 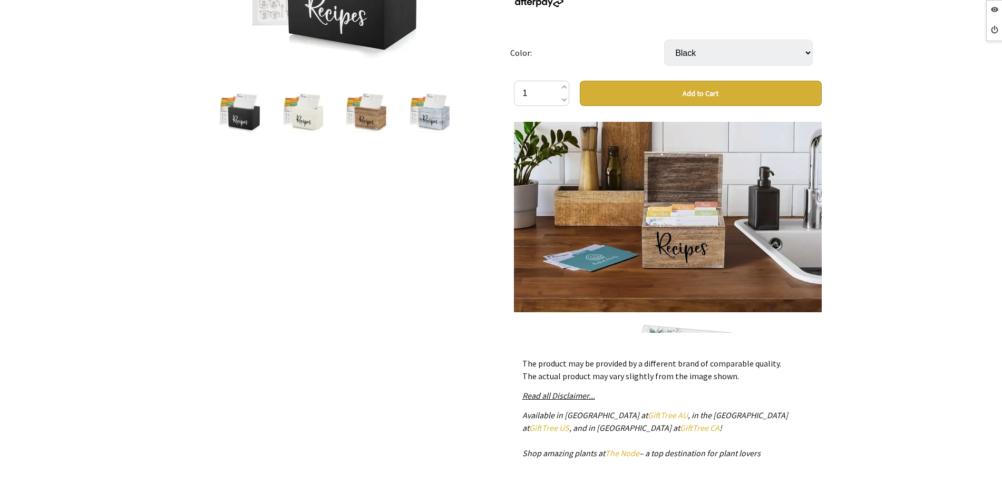 What do you see at coordinates (701, 93) in the screenshot?
I see `button: Add to Cart` at bounding box center [701, 93].